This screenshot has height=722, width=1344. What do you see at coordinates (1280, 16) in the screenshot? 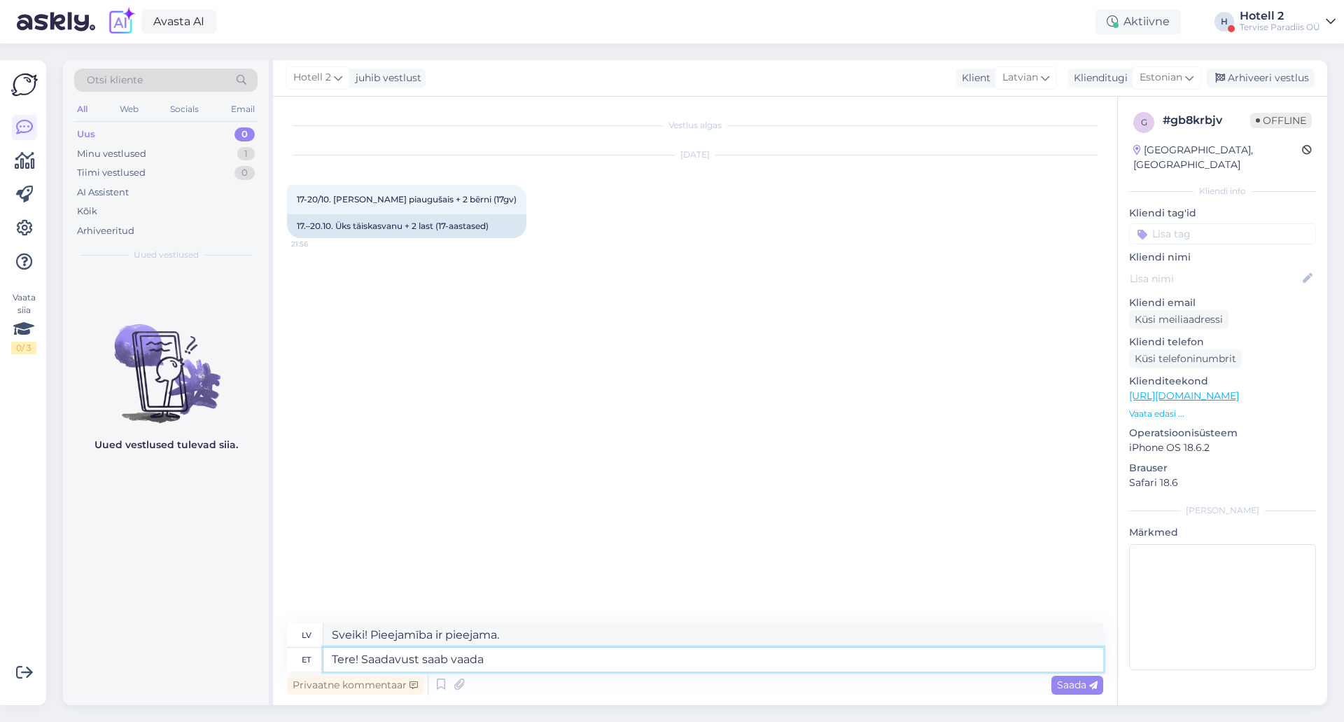
I see `div: Hotell 2` at bounding box center [1280, 16].